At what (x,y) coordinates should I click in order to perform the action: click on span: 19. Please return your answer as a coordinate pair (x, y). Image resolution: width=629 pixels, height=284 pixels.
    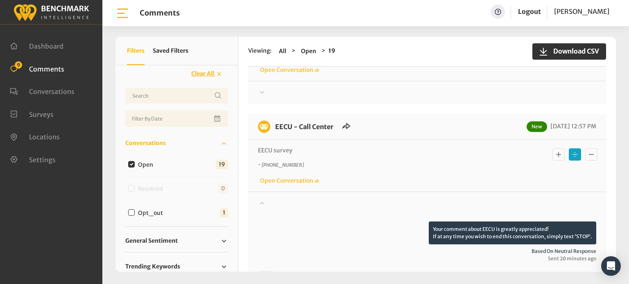
    Looking at the image, I should click on (222, 165).